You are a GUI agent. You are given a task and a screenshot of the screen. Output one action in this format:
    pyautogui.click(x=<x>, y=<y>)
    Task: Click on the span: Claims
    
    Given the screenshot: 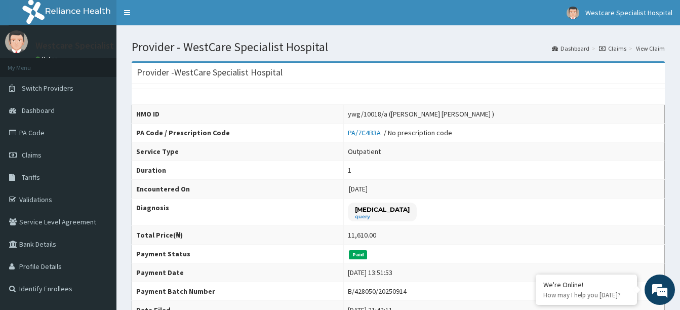 What is the action you would take?
    pyautogui.click(x=31, y=155)
    